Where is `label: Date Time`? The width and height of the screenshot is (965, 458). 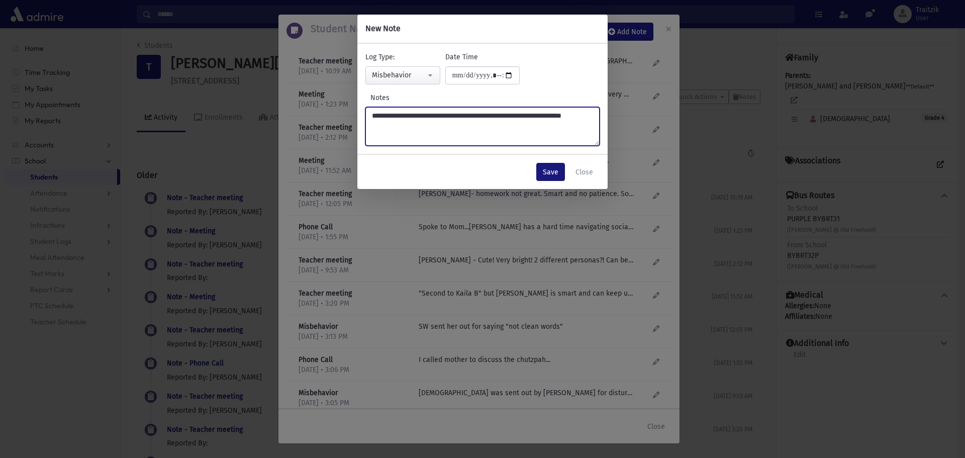
label: Date Time is located at coordinates (461, 57).